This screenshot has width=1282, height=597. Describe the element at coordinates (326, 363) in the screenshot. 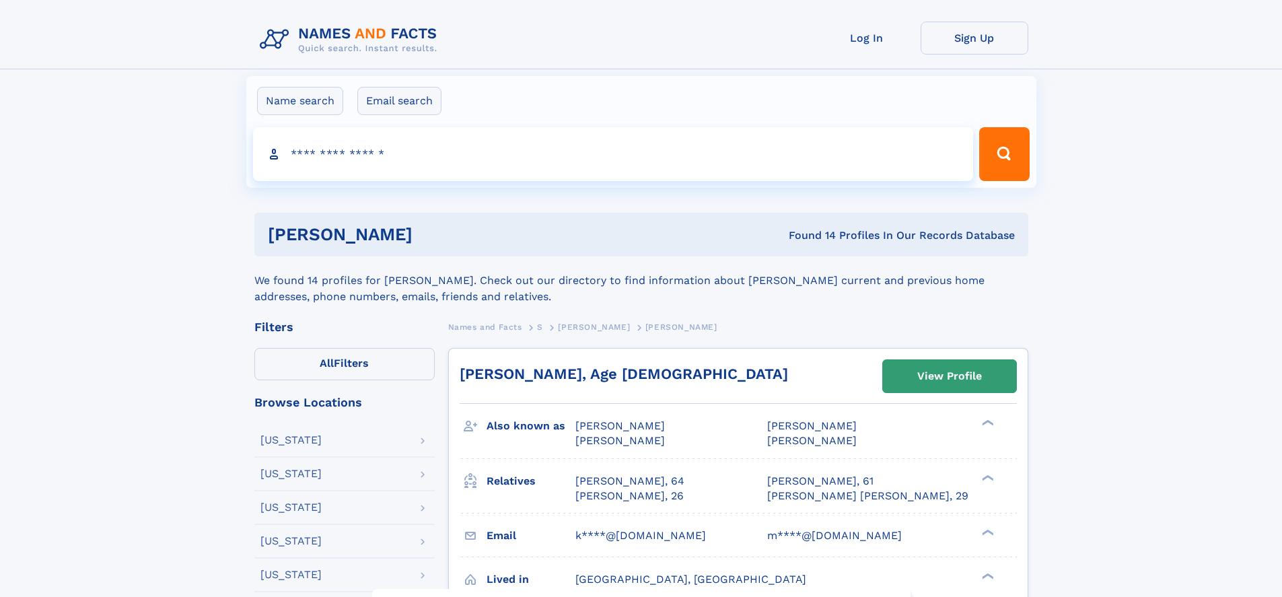

I see `span: All` at that location.